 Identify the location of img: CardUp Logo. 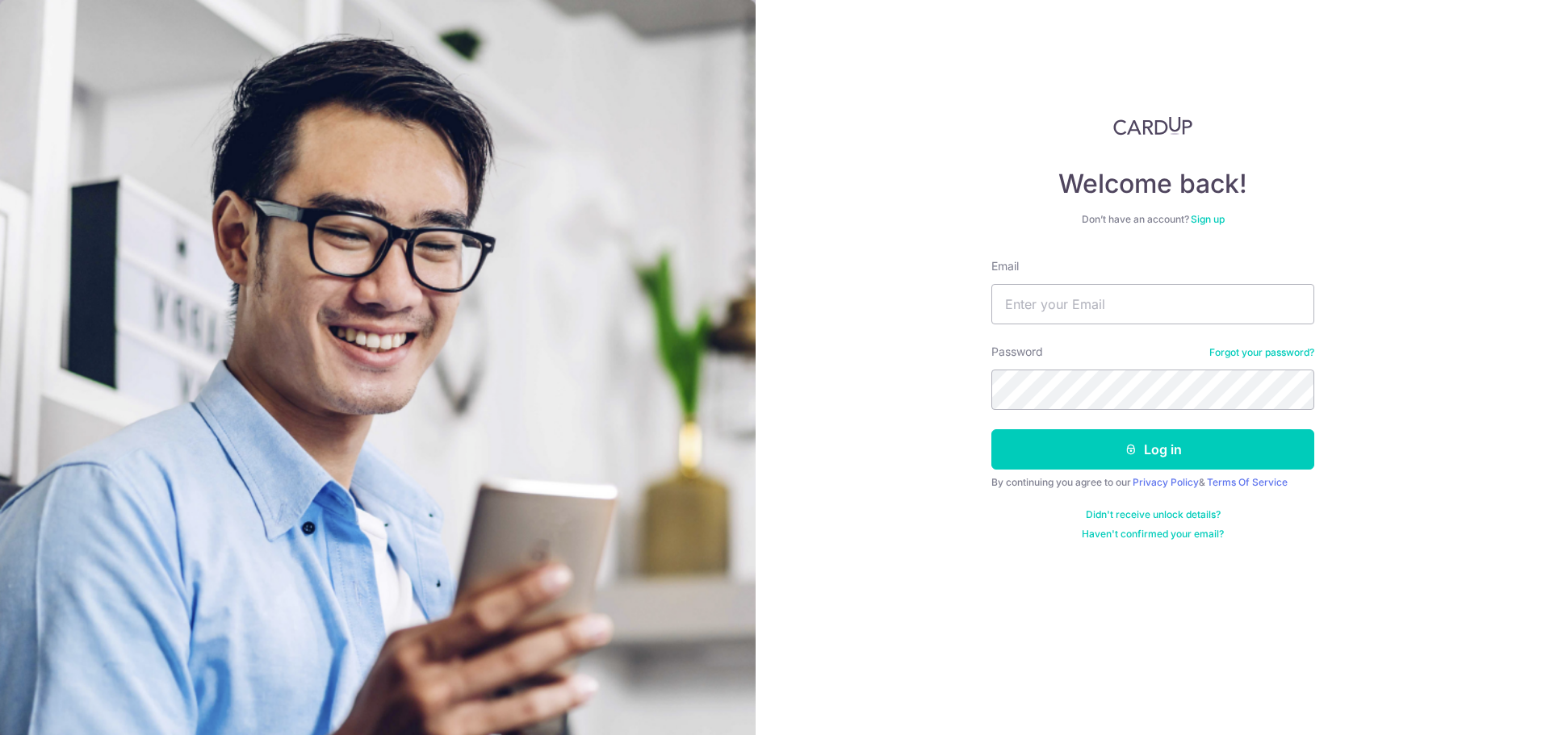
(1153, 126).